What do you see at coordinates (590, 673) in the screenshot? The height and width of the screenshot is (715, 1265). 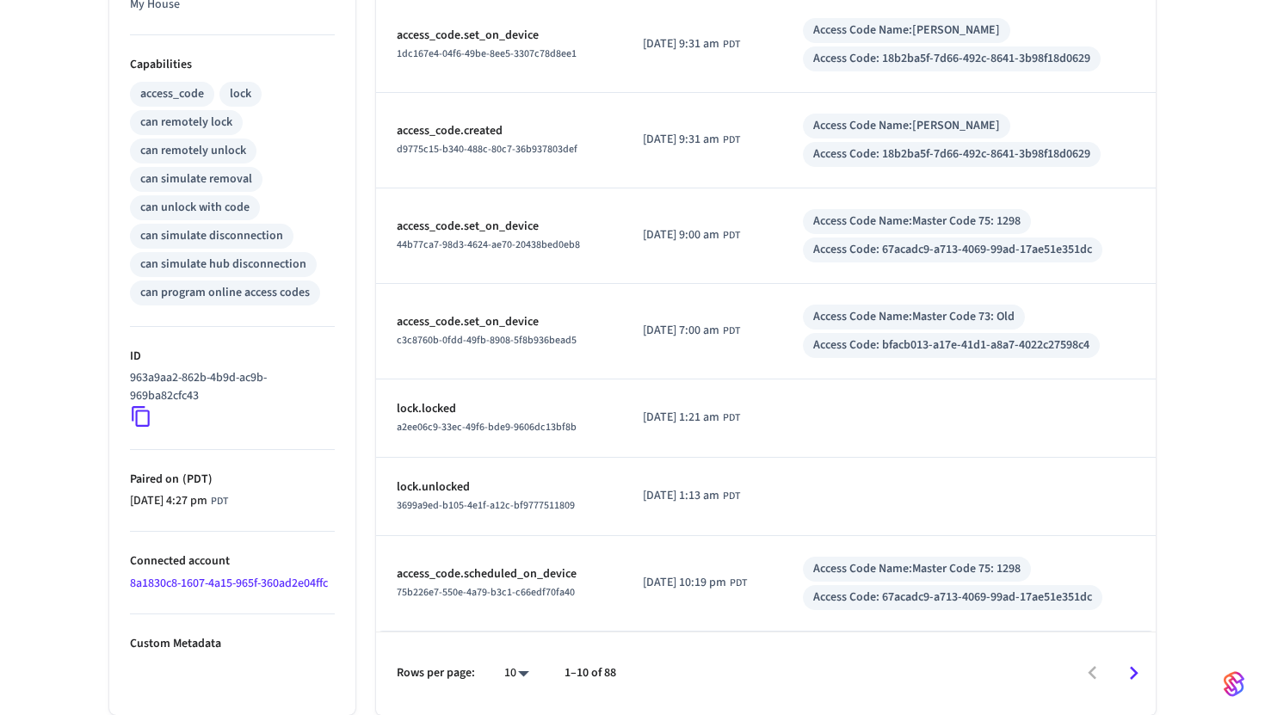 I see `p: 1–10 of 88` at bounding box center [590, 673].